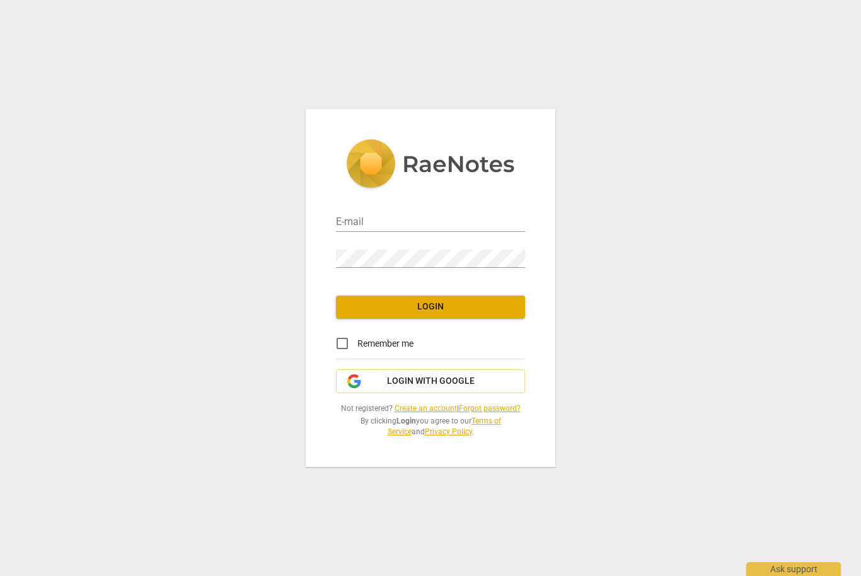 The height and width of the screenshot is (576, 861). I want to click on a: Privacy Policy, so click(448, 432).